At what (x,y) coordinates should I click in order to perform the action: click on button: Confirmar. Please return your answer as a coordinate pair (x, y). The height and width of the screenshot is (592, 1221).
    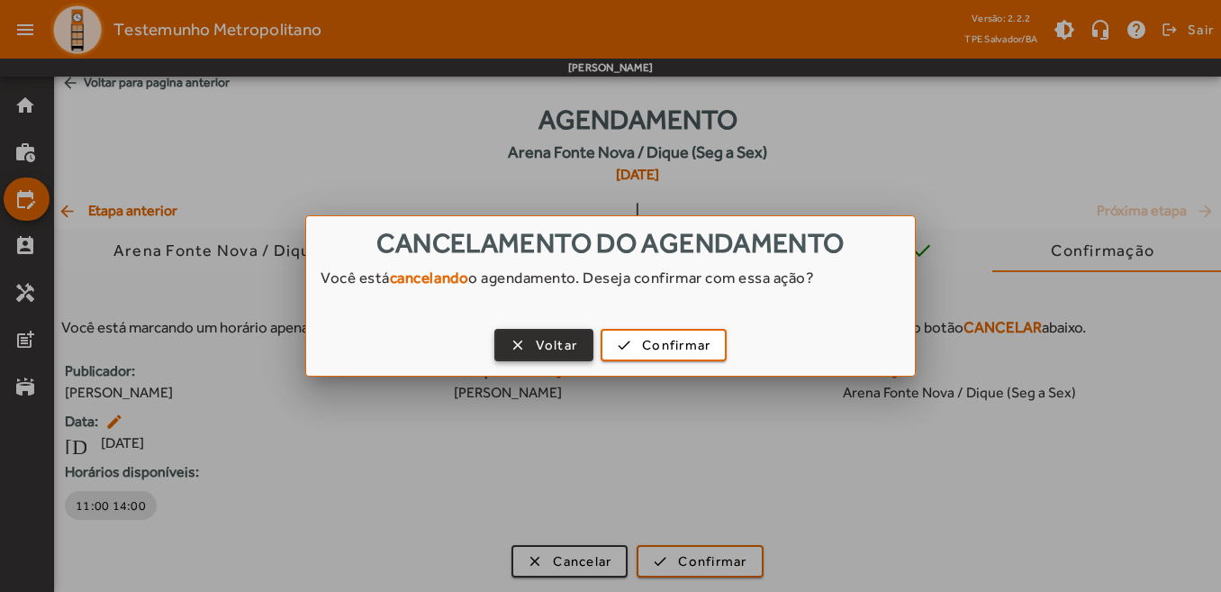
    Looking at the image, I should click on (664, 345).